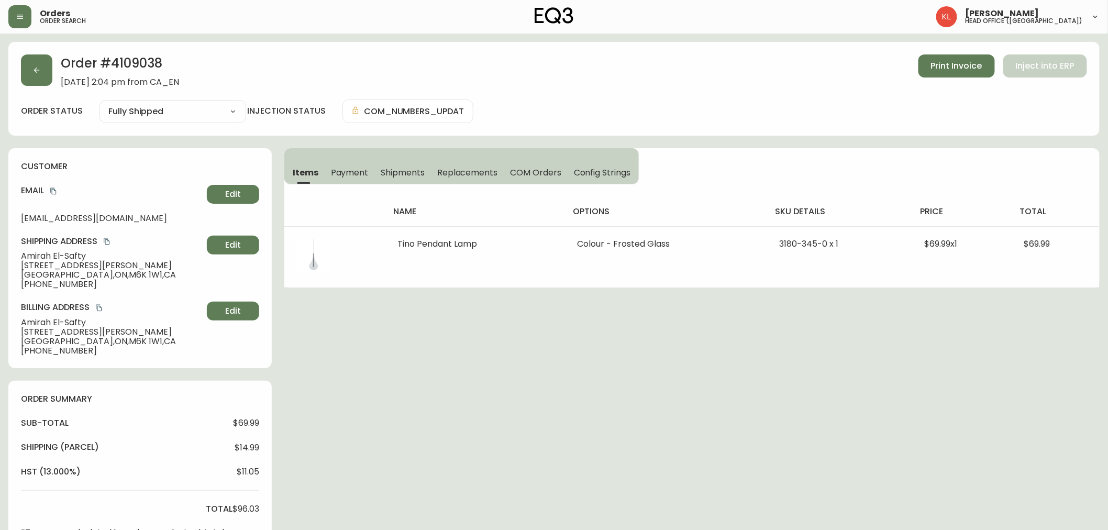  What do you see at coordinates (809, 244) in the screenshot?
I see `span: 3180-345-0 x 1` at bounding box center [809, 244].